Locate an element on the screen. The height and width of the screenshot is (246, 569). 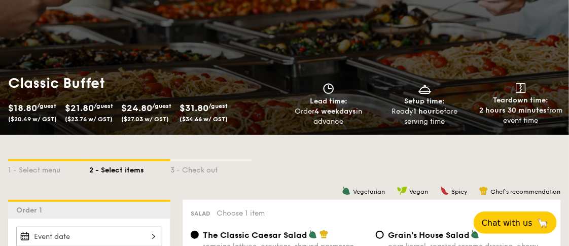
img: icon-vegan.f8ff3823.svg is located at coordinates (402, 191).